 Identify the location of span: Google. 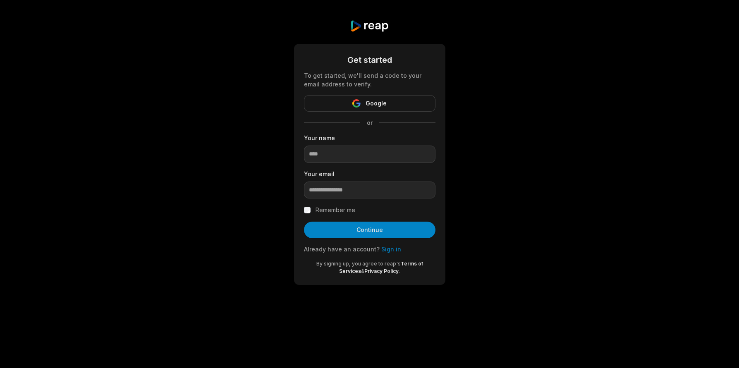
(376, 103).